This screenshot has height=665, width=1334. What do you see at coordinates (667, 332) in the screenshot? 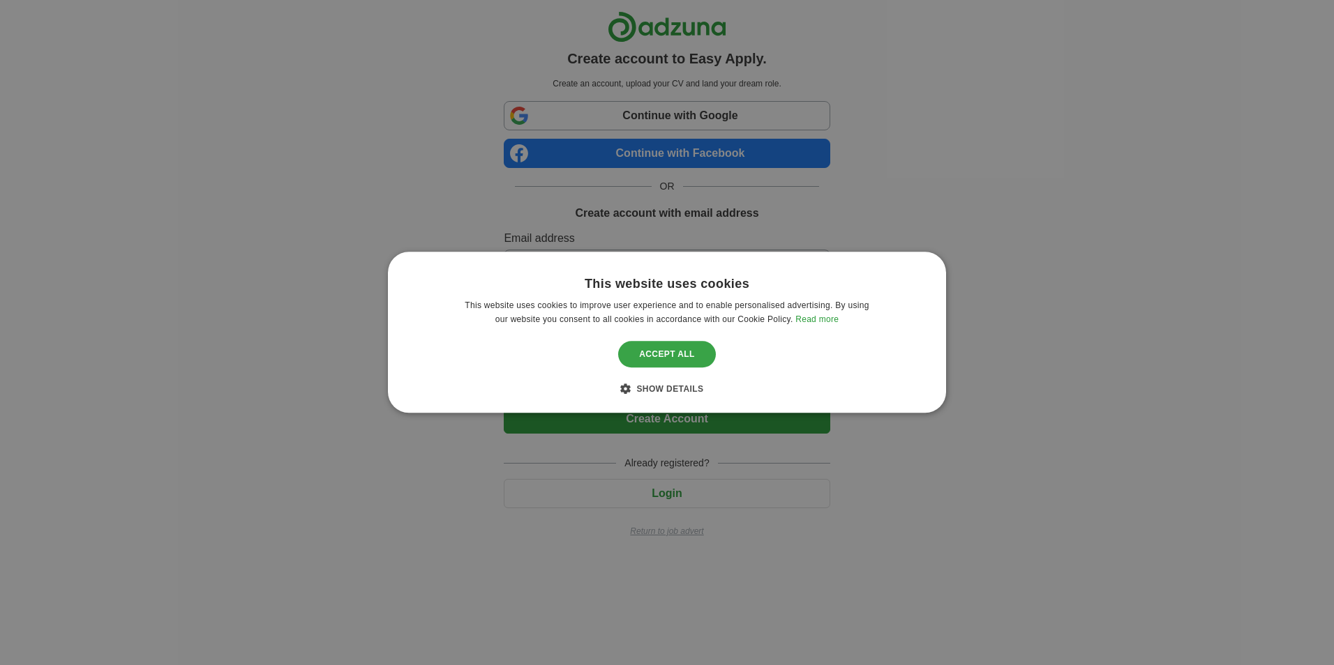
I see `div: Cookie consent dialog` at bounding box center [667, 332].